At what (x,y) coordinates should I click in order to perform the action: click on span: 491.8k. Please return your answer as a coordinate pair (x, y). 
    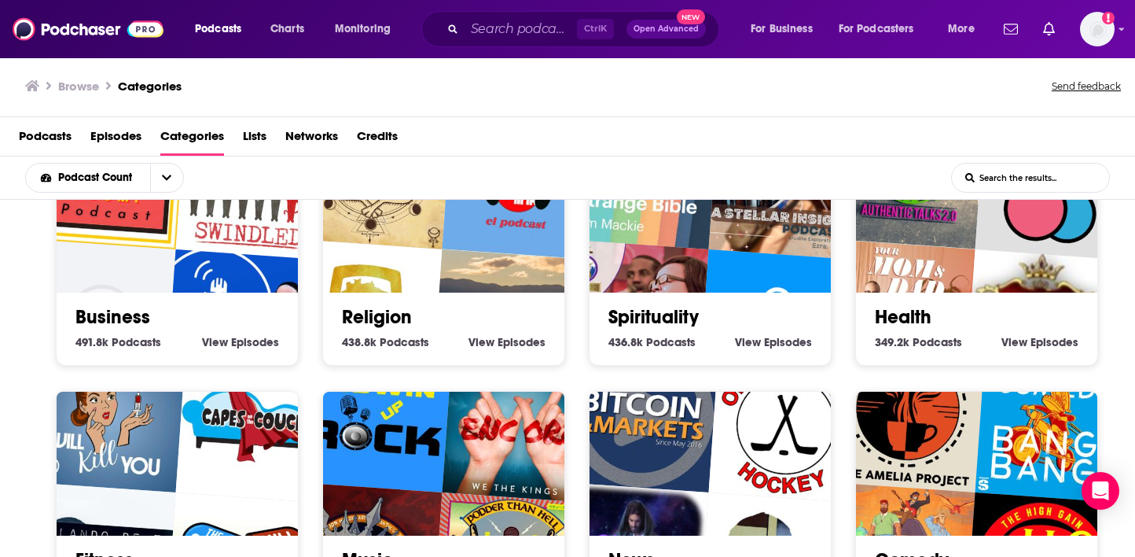
    Looking at the image, I should click on (92, 342).